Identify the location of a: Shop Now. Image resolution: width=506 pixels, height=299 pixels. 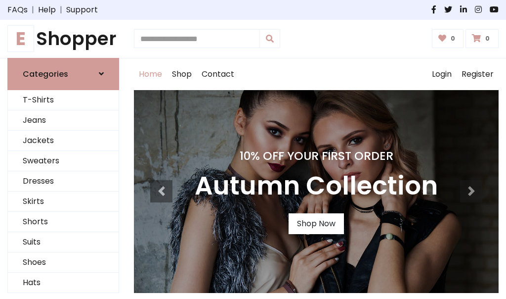
(316, 223).